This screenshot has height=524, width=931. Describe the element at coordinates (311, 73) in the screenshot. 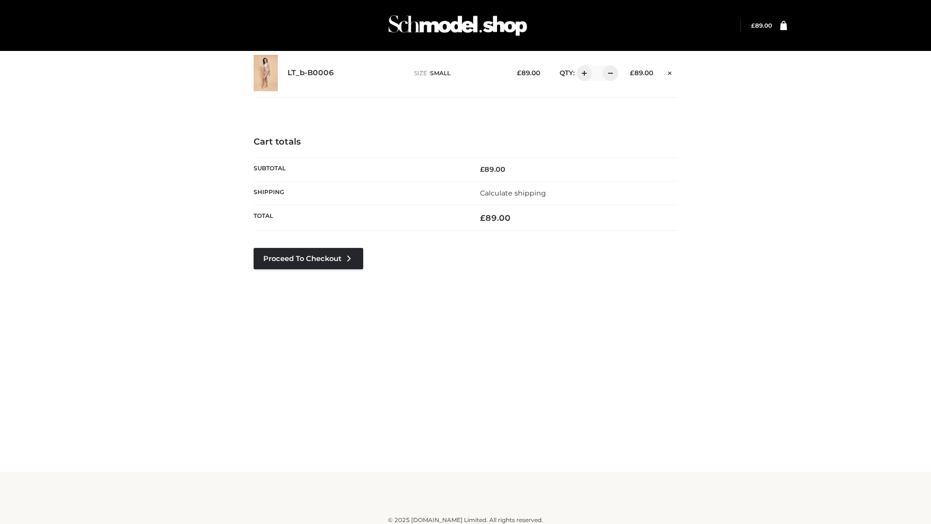

I see `a: LT_b-B0006` at that location.